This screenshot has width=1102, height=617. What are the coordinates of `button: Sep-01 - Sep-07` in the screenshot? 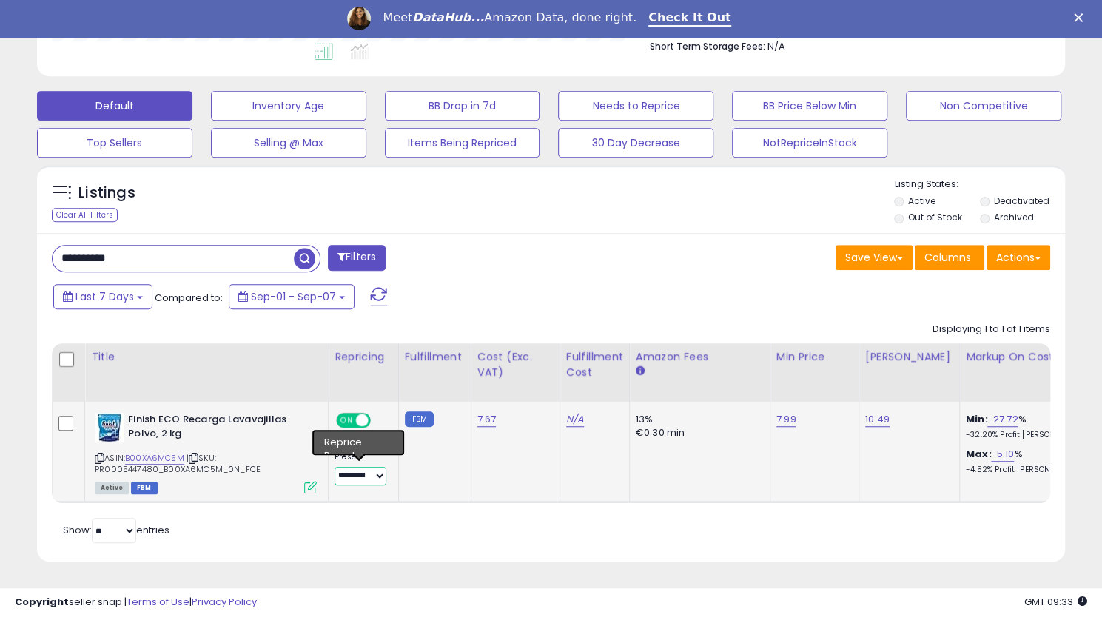 It's located at (292, 297).